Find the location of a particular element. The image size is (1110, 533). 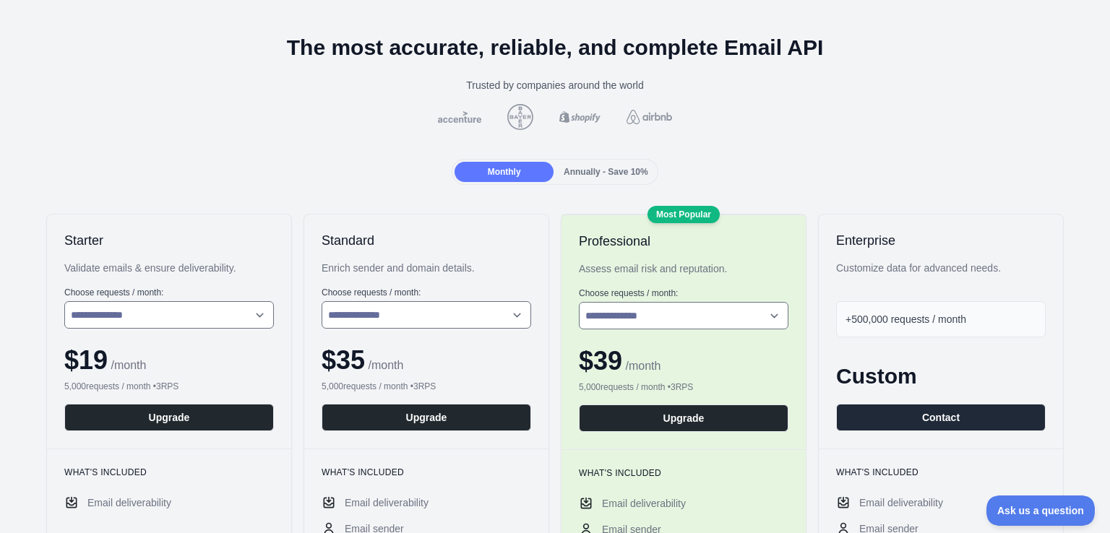

h2: Professional is located at coordinates (684, 241).